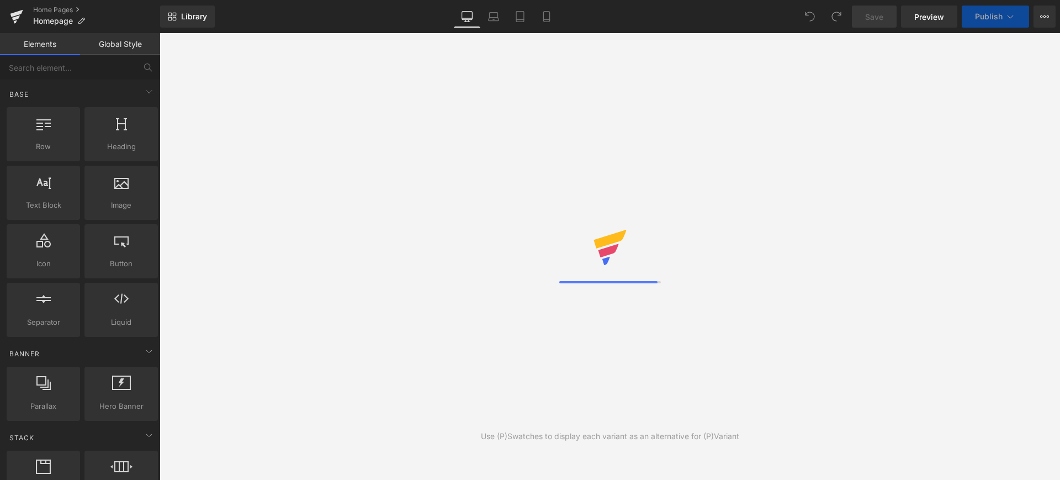 The height and width of the screenshot is (480, 1060). I want to click on span: Save, so click(874, 17).